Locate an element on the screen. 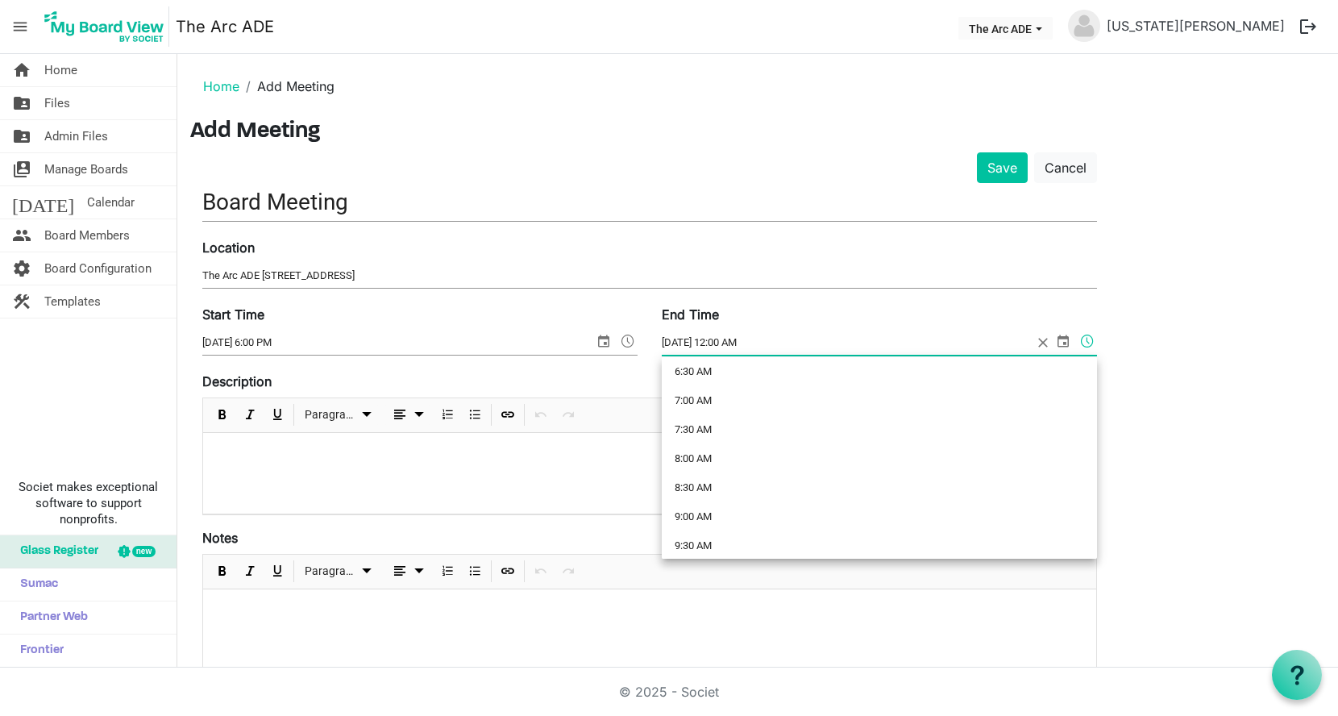 The image size is (1338, 716). span: Partner Web is located at coordinates (50, 617).